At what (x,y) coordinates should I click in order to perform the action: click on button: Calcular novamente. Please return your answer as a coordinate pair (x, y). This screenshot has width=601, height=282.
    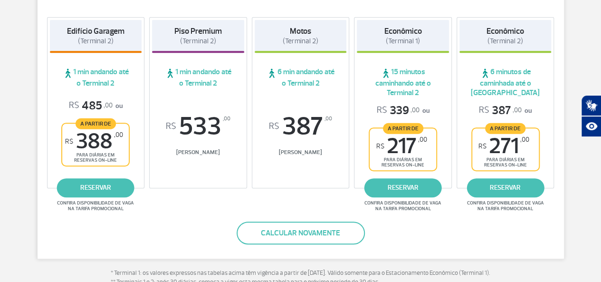
    Looking at the image, I should click on (301, 233).